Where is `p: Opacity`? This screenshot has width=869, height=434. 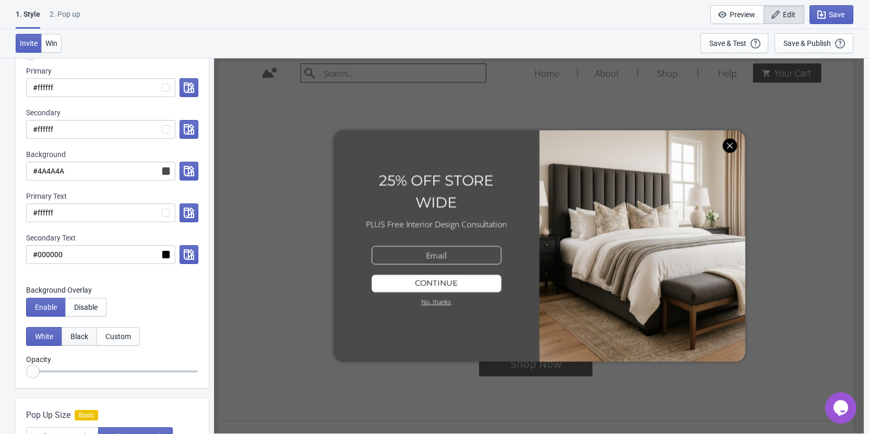
p: Opacity is located at coordinates (112, 360).